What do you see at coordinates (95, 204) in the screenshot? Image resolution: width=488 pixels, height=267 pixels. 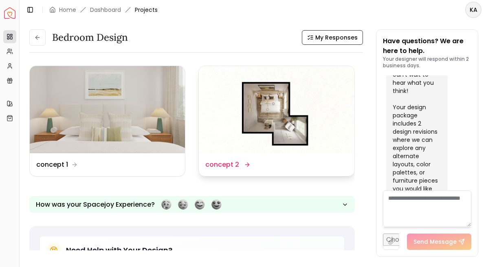 I see `p: How was your Spacejoy Experience?` at bounding box center [95, 204].